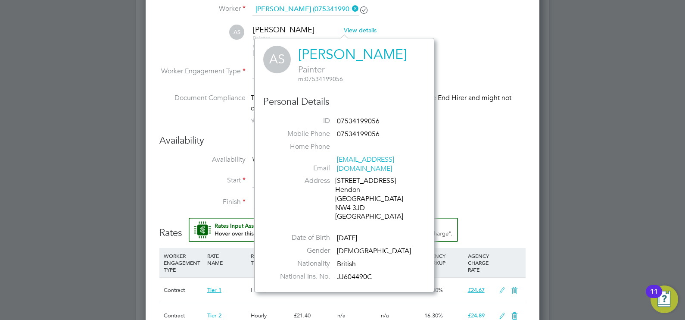 This screenshot has height=320, width=685. Describe the element at coordinates (300, 134) in the screenshot. I see `label: Mobile Phone` at that location.